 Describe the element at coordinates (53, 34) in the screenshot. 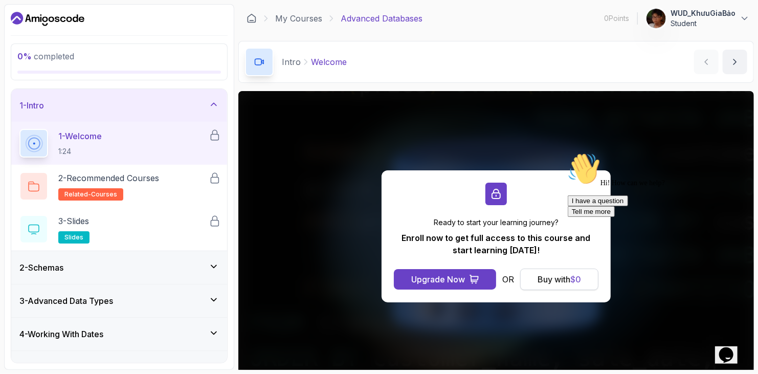

I see `span: Hi! How can we help?` at that location.